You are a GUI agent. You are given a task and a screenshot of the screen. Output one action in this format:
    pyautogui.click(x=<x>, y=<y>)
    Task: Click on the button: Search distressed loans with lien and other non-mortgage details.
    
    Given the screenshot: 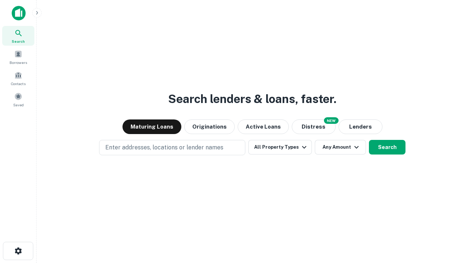 What is the action you would take?
    pyautogui.click(x=313, y=127)
    